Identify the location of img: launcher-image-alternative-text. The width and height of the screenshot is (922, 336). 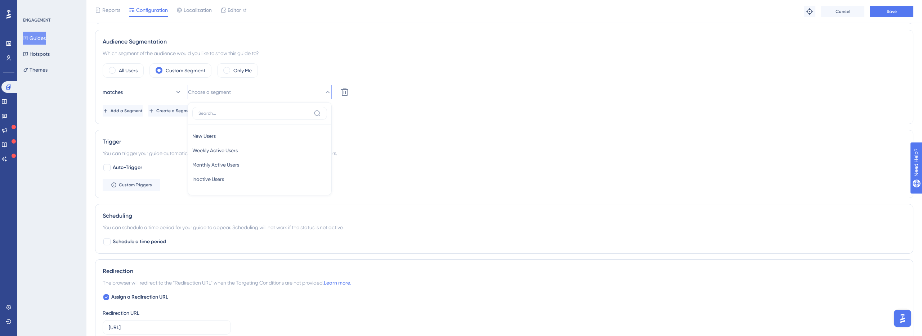
(11, 11).